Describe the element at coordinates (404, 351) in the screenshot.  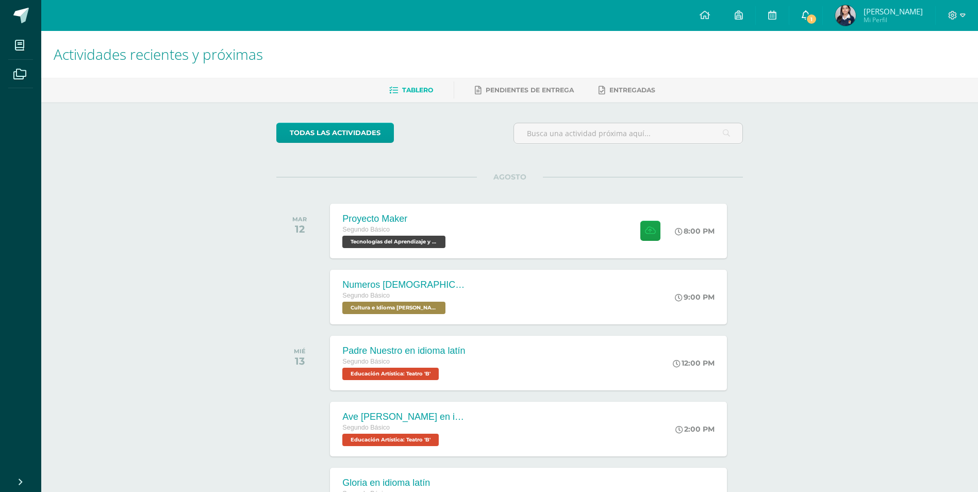
I see `div: Padre Nuestro en idioma latín` at that location.